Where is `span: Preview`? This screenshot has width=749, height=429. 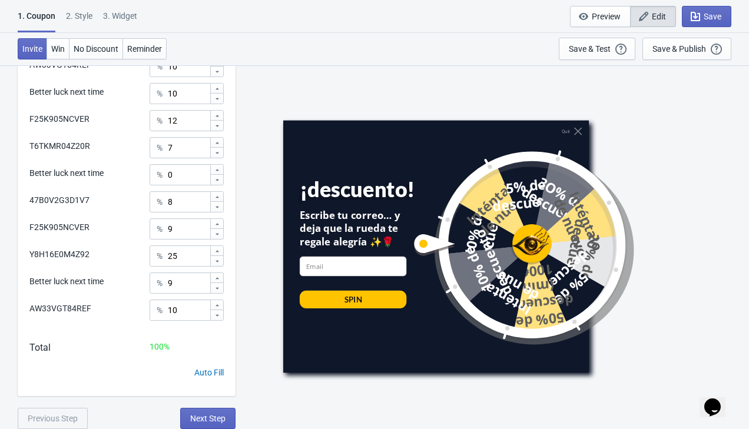 span: Preview is located at coordinates (606, 16).